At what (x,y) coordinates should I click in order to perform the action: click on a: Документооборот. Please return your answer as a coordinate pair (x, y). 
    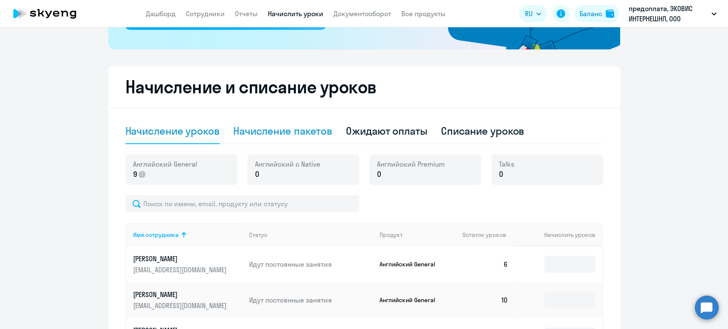
    Looking at the image, I should click on (362, 14).